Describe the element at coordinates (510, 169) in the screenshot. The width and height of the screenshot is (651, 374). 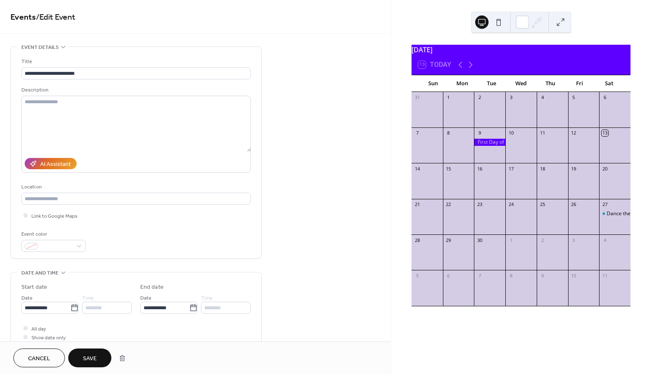
I see `div: 17` at that location.